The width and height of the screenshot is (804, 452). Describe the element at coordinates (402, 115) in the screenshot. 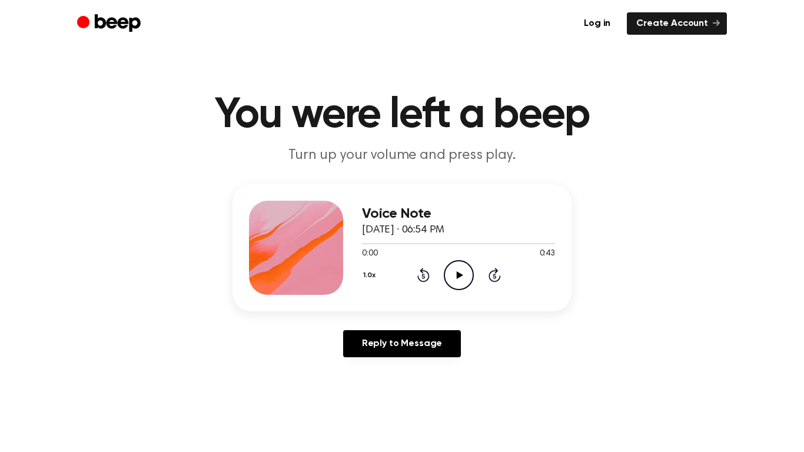

I see `h1: You were left a beep` at that location.